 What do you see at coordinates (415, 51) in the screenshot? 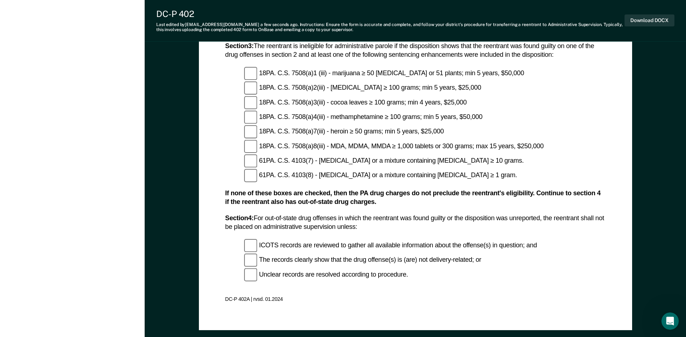
I see `div: The reentrant is ineligible for administrative parole if the disposition shows that the reentrant...` at bounding box center [415, 51].